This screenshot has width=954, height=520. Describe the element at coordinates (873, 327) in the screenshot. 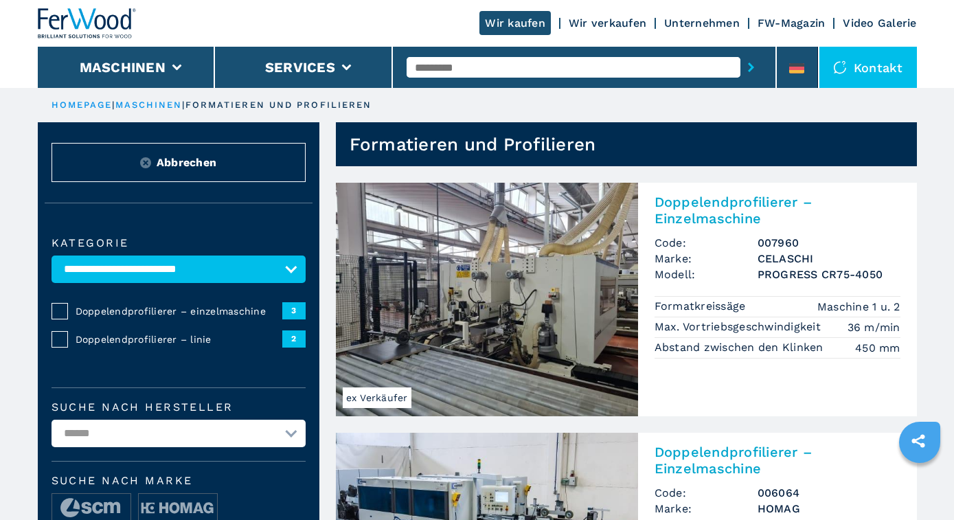

I see `em: 36 m/min` at that location.